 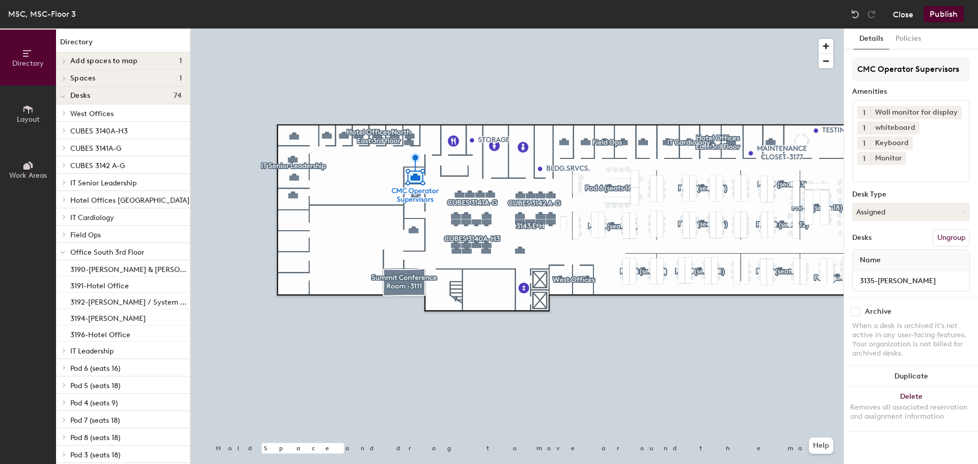 I want to click on div: When a desk is archived it's not active in any user-facing features. Your organization is not bil..., so click(x=911, y=340).